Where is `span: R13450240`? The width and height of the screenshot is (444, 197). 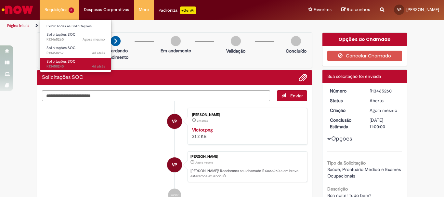 span: R13450240 is located at coordinates (76, 67).